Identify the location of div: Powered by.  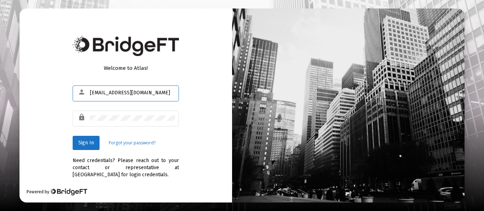
(57, 192).